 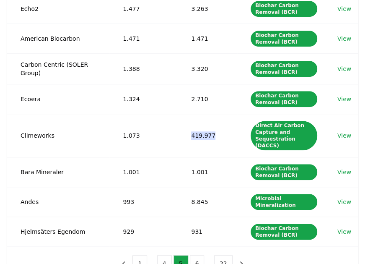 I want to click on td: Bara Mineraler, so click(x=58, y=171).